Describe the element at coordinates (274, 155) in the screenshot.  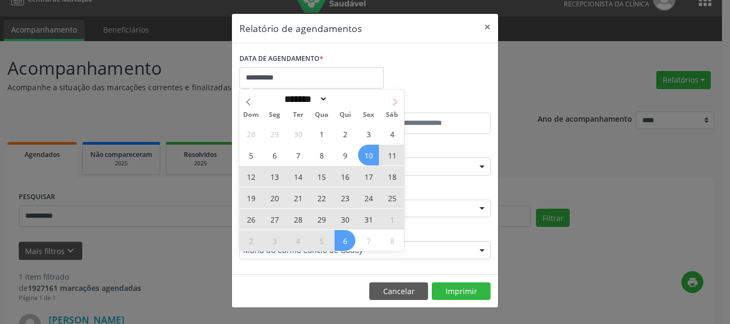
I see `span: Outubro 6, 2025` at that location.